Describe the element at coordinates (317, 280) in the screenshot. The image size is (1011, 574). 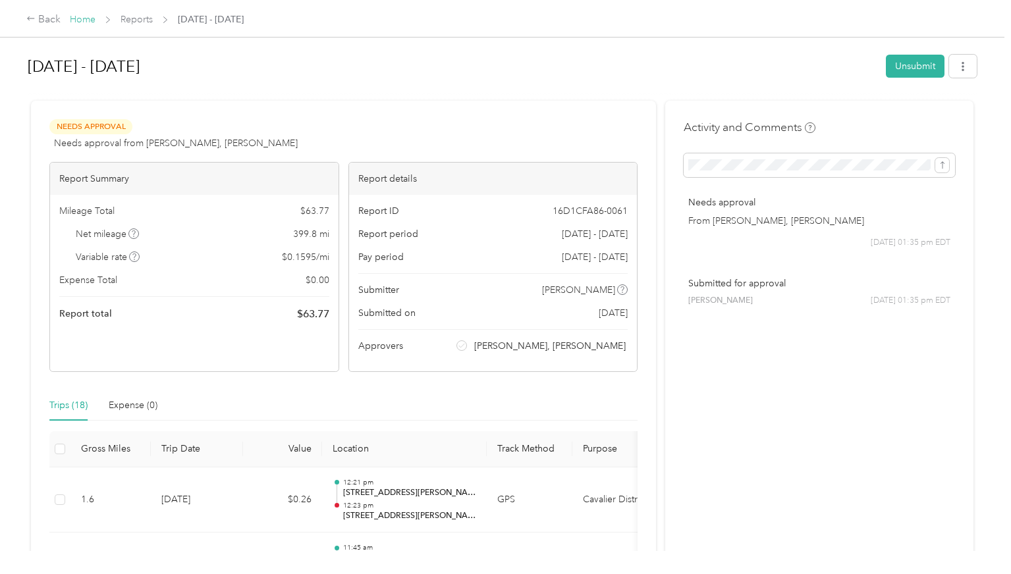
I see `span: $ 0.00` at that location.